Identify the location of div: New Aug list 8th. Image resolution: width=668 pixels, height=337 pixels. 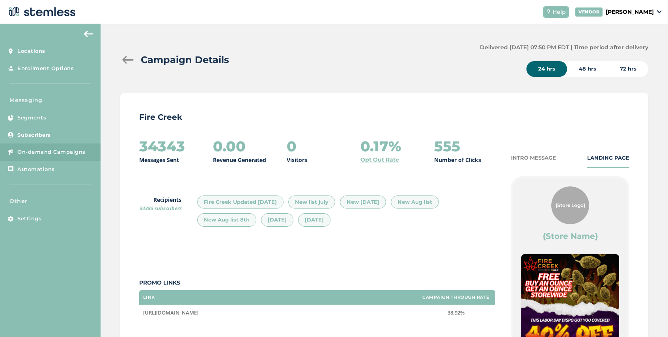
(227, 220).